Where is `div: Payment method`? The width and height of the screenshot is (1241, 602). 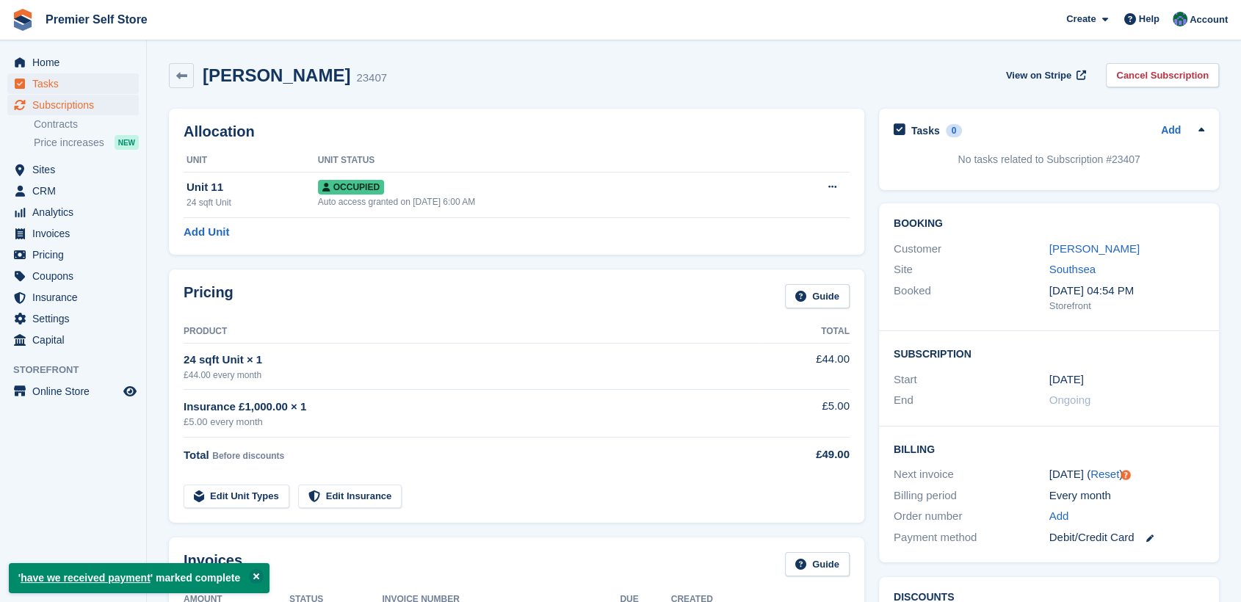 div: Payment method is located at coordinates (971, 537).